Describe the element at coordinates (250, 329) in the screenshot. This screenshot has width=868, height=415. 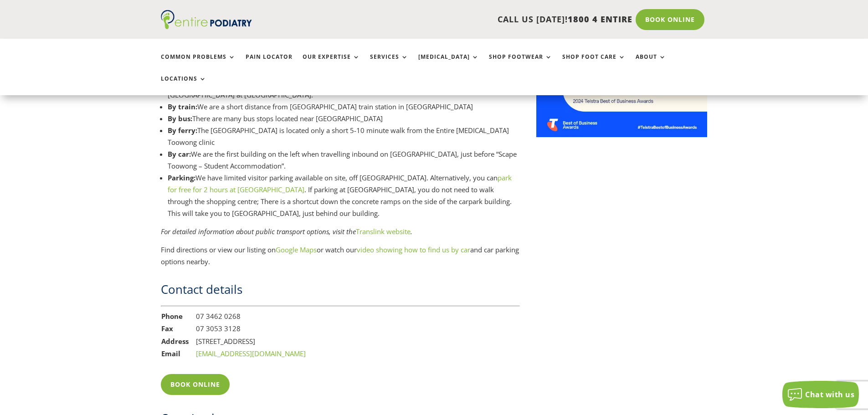
I see `td: 07 3053 3128` at that location.